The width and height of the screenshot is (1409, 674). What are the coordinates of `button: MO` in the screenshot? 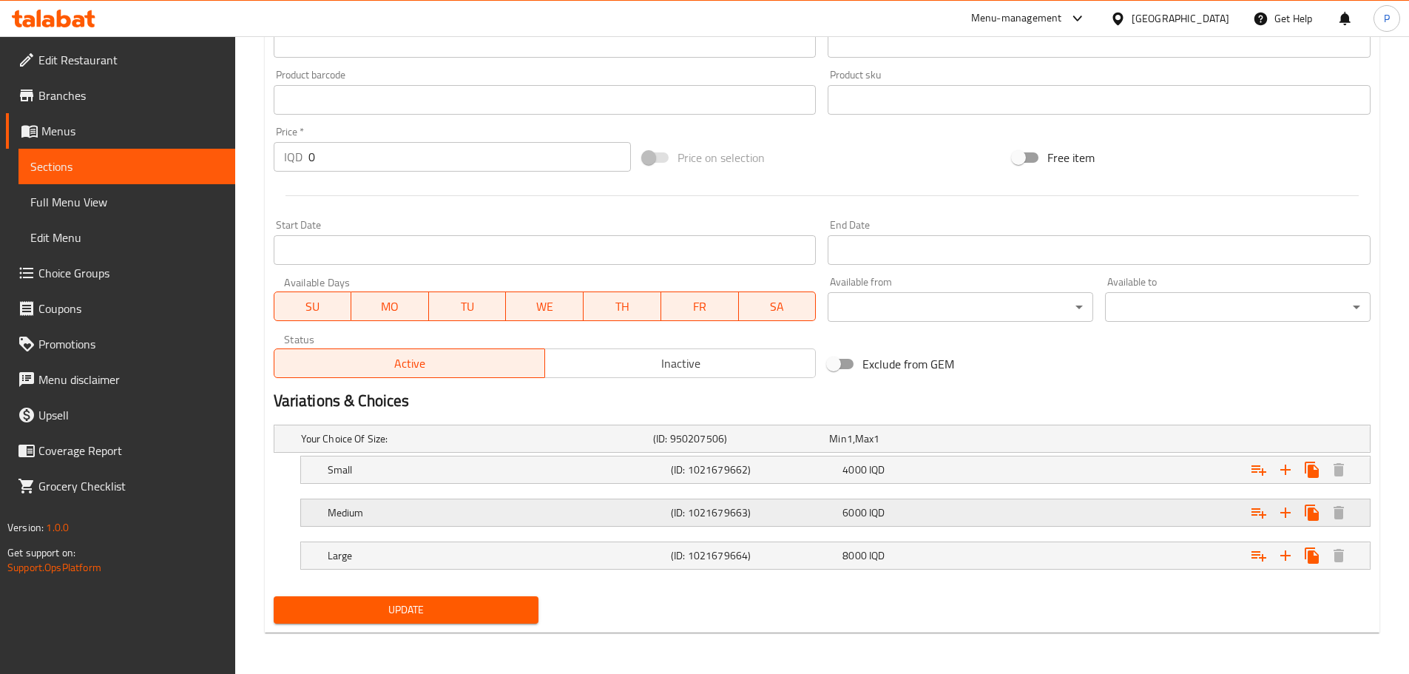 It's located at (390, 306).